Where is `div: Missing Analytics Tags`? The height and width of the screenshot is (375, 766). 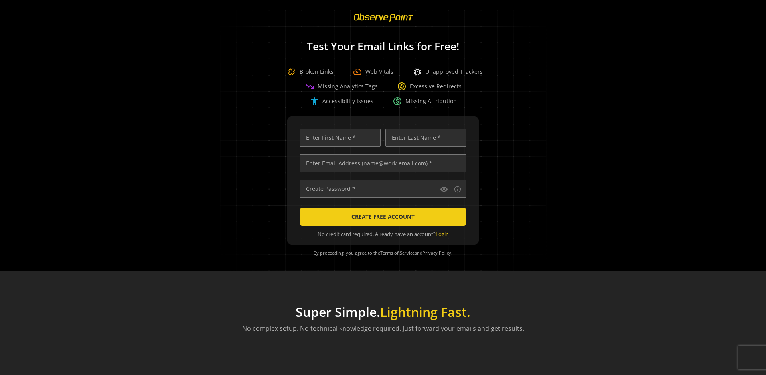
div: Missing Analytics Tags is located at coordinates (341, 87).